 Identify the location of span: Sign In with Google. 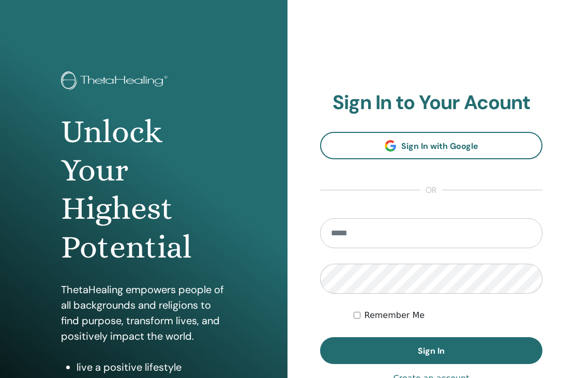
(440, 146).